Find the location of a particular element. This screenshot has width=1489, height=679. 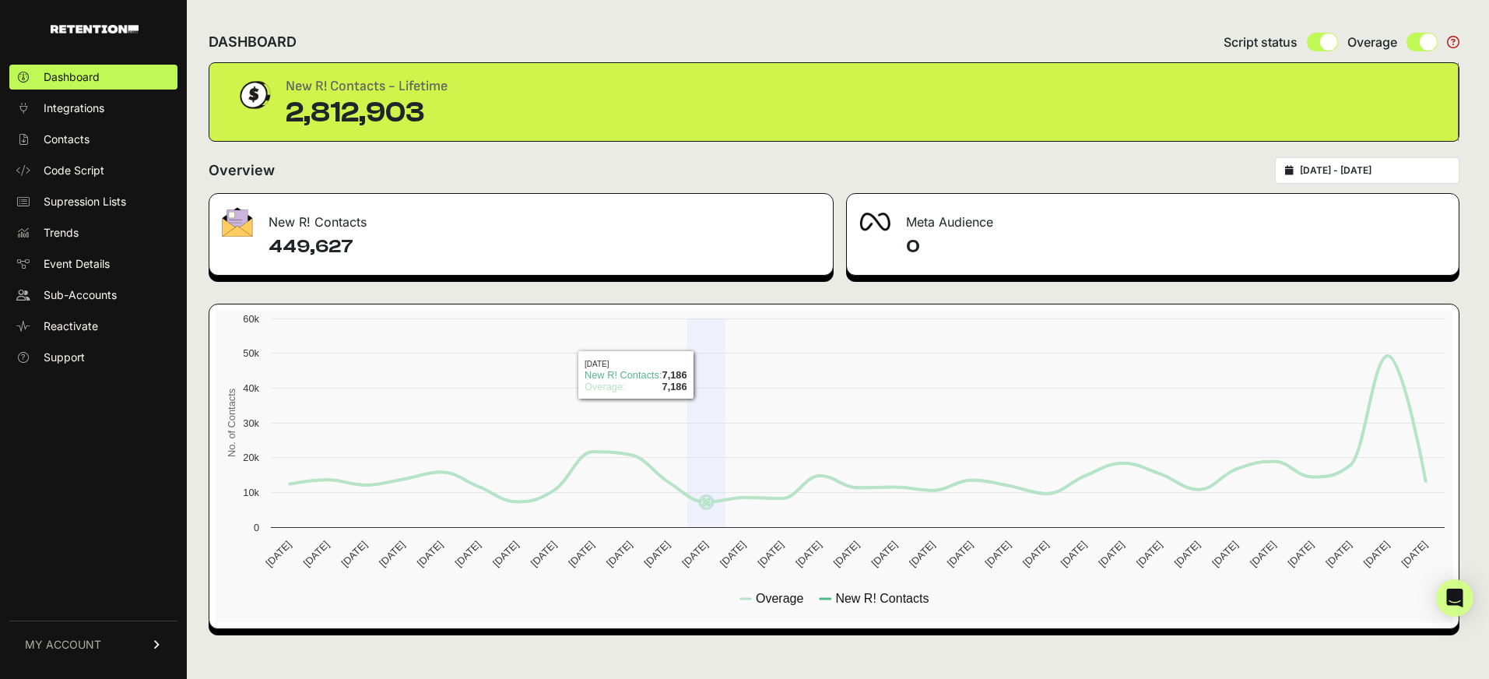

a: Contacts is located at coordinates (93, 139).